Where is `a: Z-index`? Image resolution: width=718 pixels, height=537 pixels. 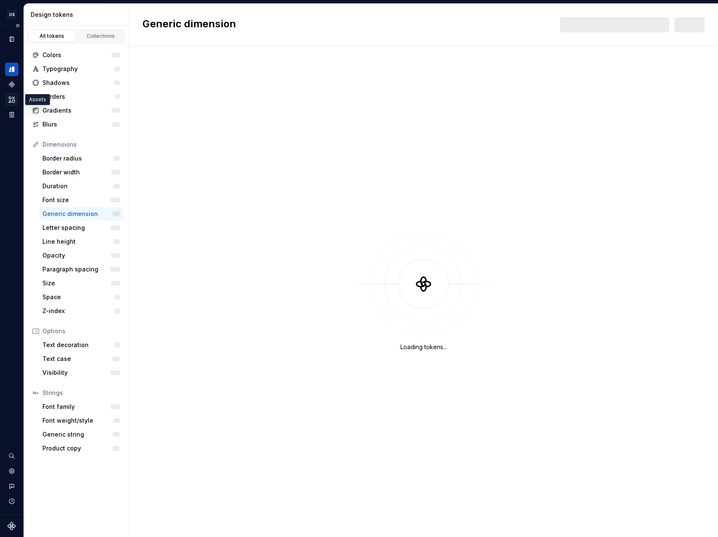
a: Z-index is located at coordinates (81, 311).